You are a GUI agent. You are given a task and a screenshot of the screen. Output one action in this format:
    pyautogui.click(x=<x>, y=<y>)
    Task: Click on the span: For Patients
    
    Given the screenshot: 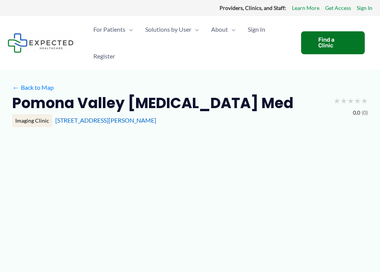 What is the action you would take?
    pyautogui.click(x=109, y=29)
    